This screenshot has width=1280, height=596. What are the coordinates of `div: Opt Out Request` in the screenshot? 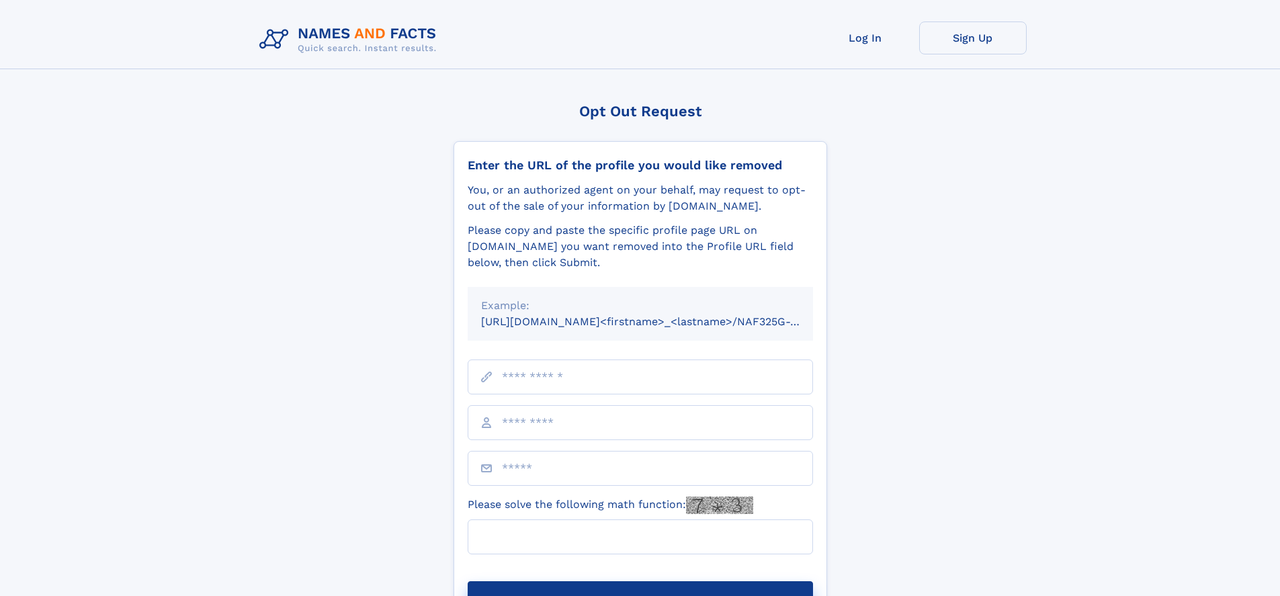 It's located at (640, 111).